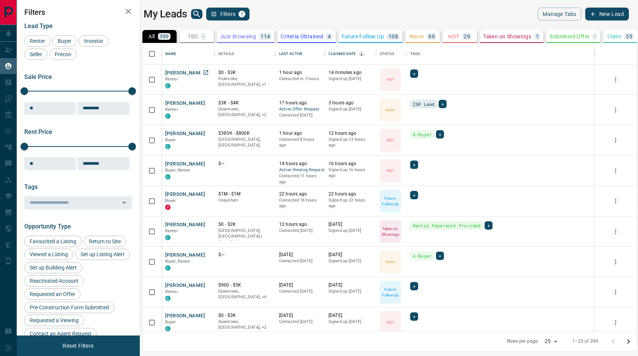 This screenshot has width=638, height=356. Describe the element at coordinates (38, 77) in the screenshot. I see `span: Sale Price` at that location.